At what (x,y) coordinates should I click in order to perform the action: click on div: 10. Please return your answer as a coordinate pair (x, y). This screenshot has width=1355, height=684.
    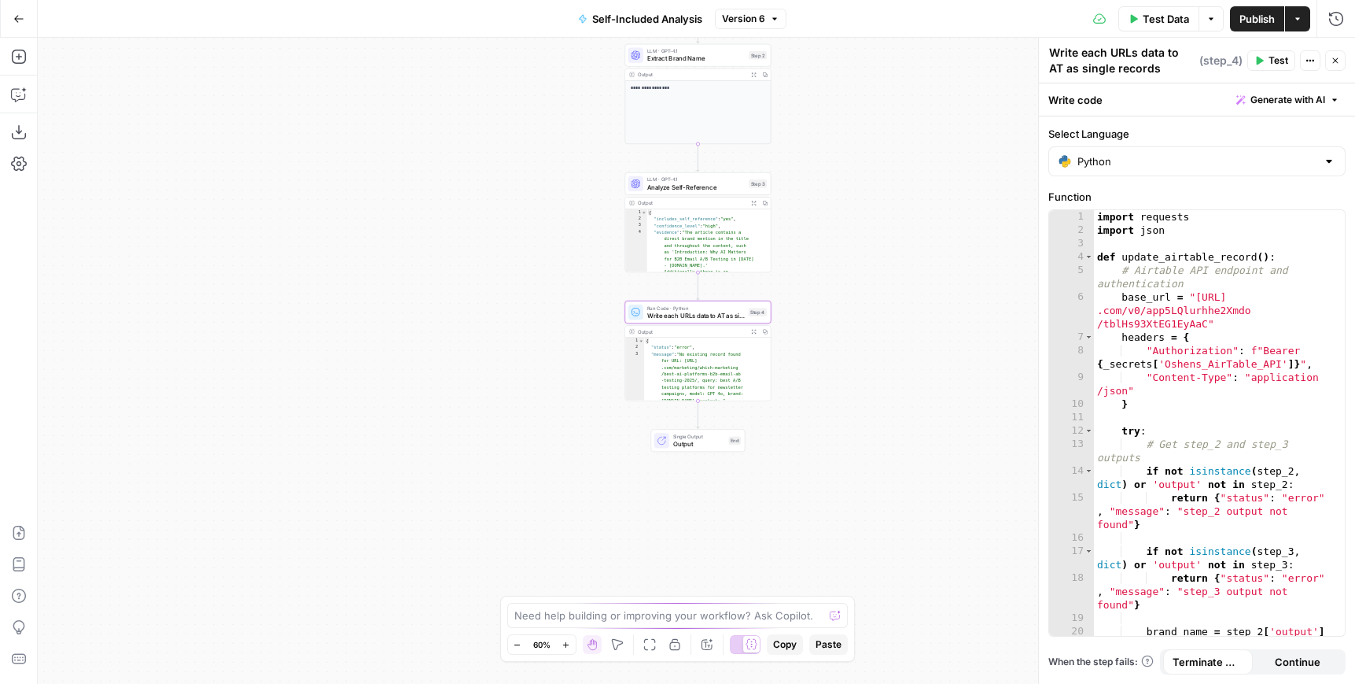
    Looking at the image, I should click on (1071, 404).